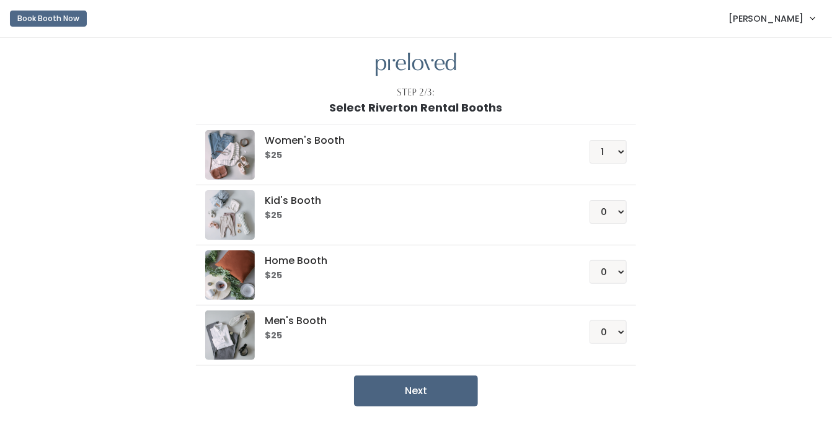  What do you see at coordinates (416, 108) in the screenshot?
I see `h1: Select Riverton Rental Booths` at bounding box center [416, 108].